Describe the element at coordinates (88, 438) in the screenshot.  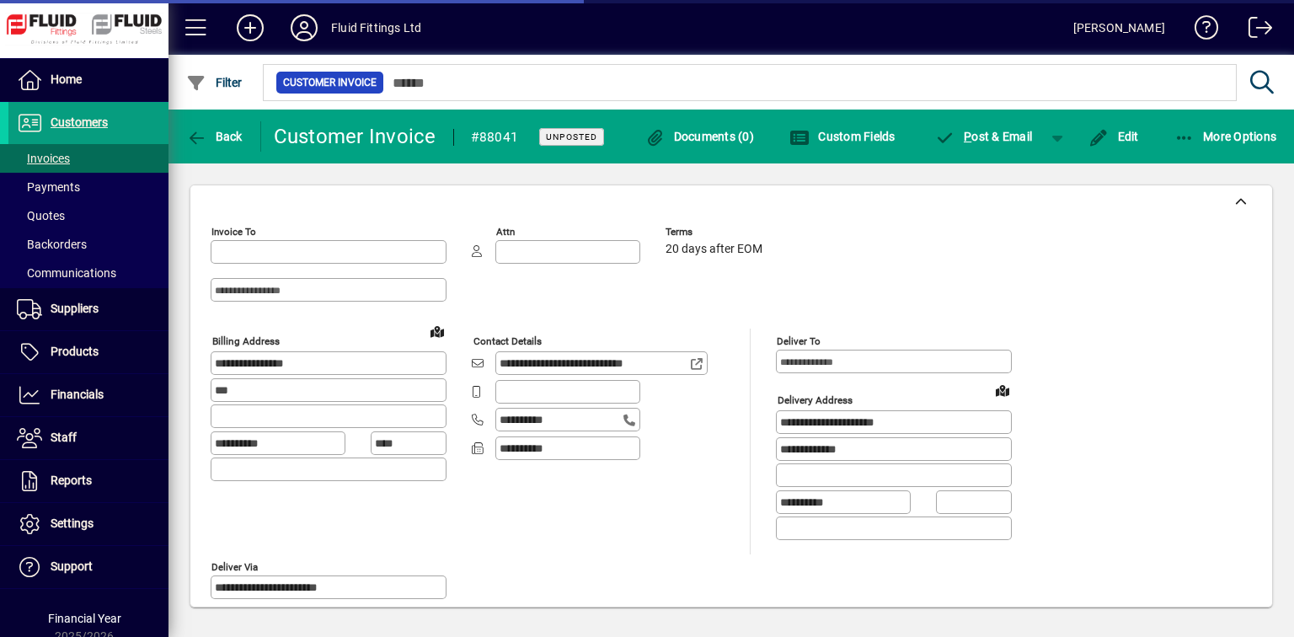
I see `a: Staff` at that location.